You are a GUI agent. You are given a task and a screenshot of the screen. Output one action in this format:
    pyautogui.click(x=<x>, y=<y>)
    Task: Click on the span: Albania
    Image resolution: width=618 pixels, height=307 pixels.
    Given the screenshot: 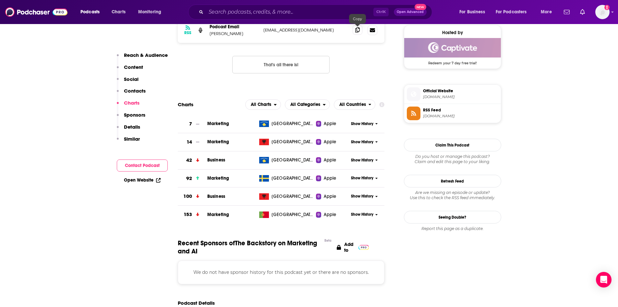 What is the action you would take?
    pyautogui.click(x=293, y=196)
    